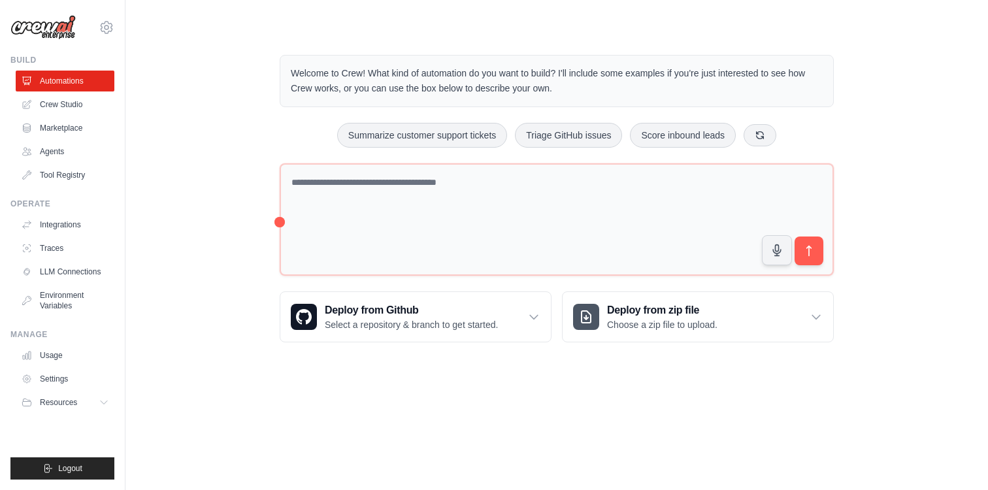  What do you see at coordinates (62, 204) in the screenshot?
I see `div: Operate` at bounding box center [62, 204].